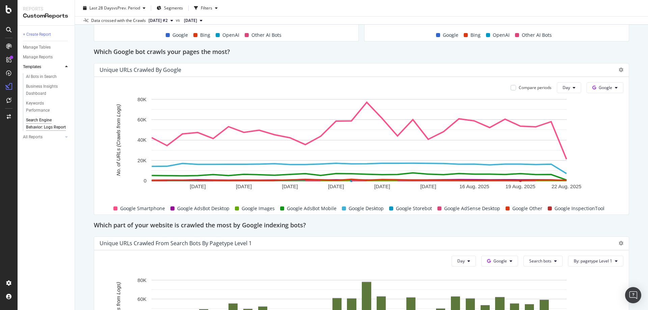  What do you see at coordinates (37, 47) in the screenshot?
I see `div: Manage Tables` at bounding box center [37, 47].